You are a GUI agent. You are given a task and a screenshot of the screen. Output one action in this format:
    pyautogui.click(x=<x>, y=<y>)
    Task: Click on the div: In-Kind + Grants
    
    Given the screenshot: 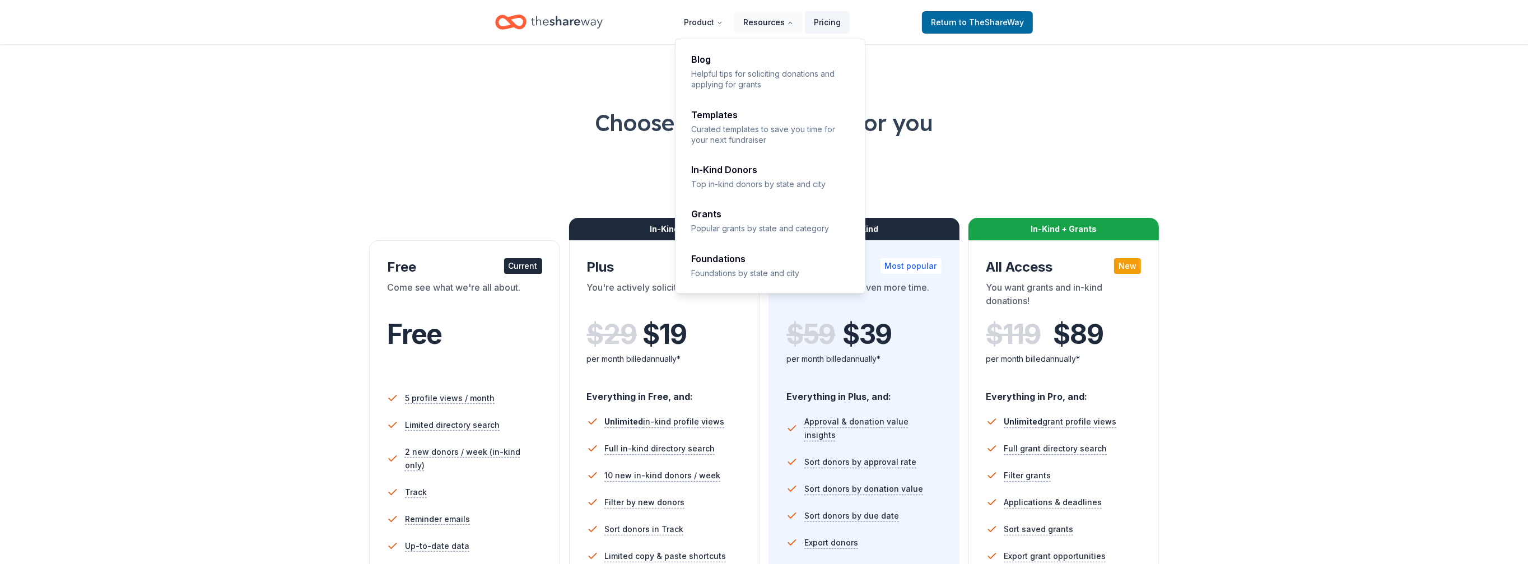 What is the action you would take?
    pyautogui.click(x=1063, y=229)
    